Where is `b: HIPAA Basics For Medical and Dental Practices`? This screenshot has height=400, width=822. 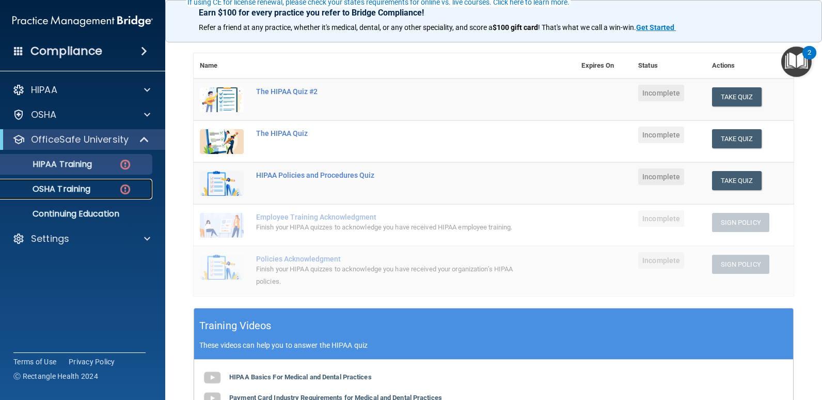 b: HIPAA Basics For Medical and Dental Practices is located at coordinates (300, 376).